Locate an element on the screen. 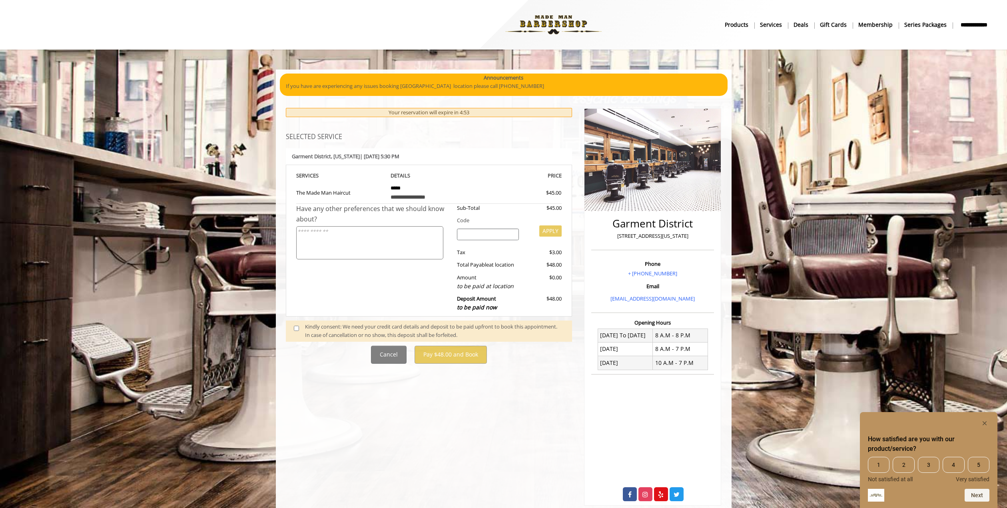  div: Code is located at coordinates (506, 220).